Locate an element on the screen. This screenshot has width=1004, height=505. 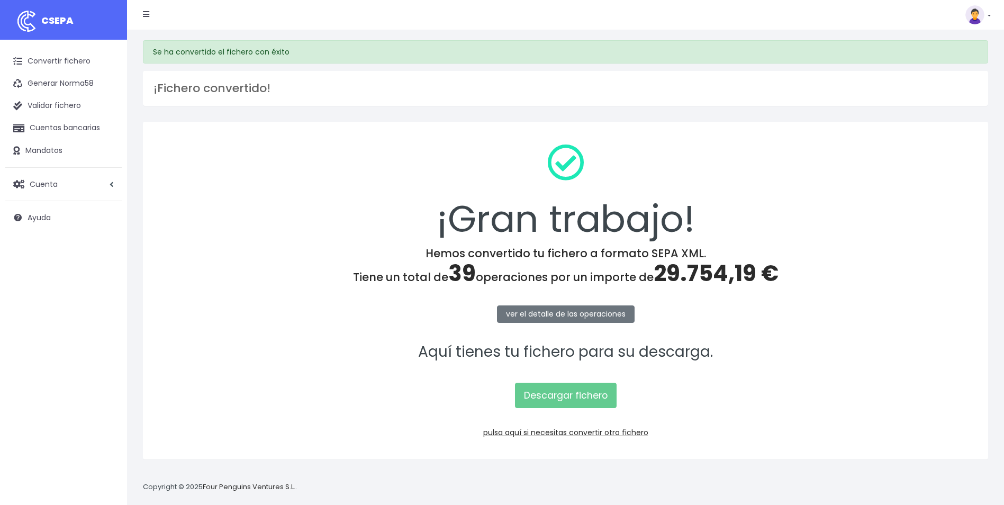
p: Copyright © 2025 . is located at coordinates (220, 487).